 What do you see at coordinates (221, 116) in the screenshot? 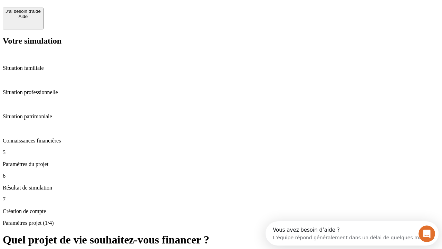
I see `p: Situation patrimoniale` at bounding box center [221, 116].